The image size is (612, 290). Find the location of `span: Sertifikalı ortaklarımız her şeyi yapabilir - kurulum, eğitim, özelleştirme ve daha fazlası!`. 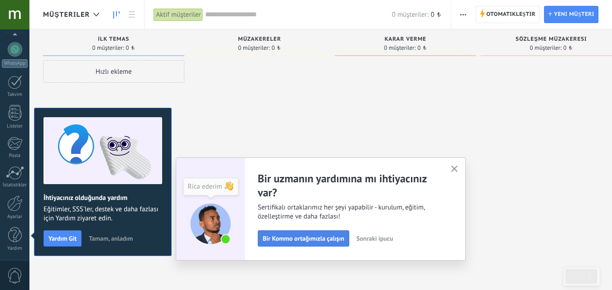

span: Sertifikalı ortaklarımız her şeyi yapabilir - kurulum, eğitim, özelleştirme ve daha fazlası! is located at coordinates (349, 212).